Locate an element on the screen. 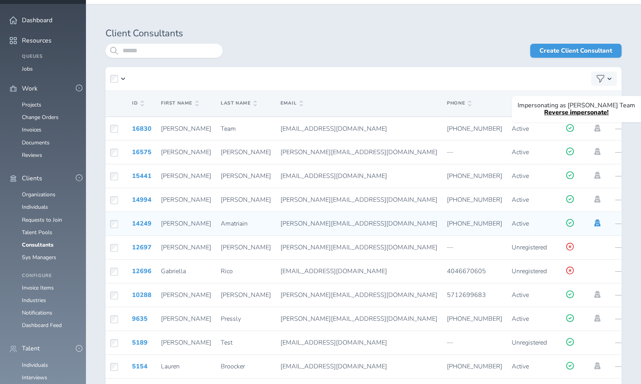 This screenshot has height=384, width=641. a: 12697 is located at coordinates (142, 248).